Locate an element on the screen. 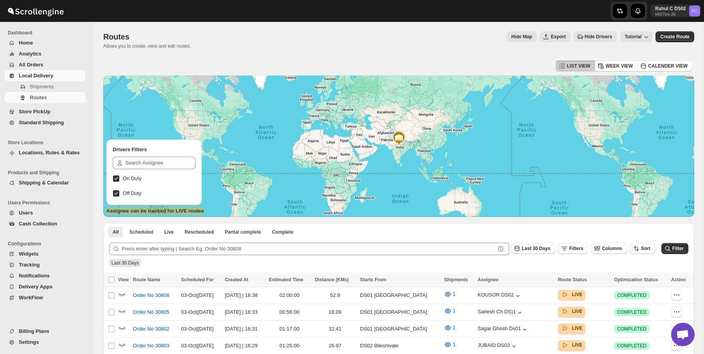  button: Filters is located at coordinates (573, 249).